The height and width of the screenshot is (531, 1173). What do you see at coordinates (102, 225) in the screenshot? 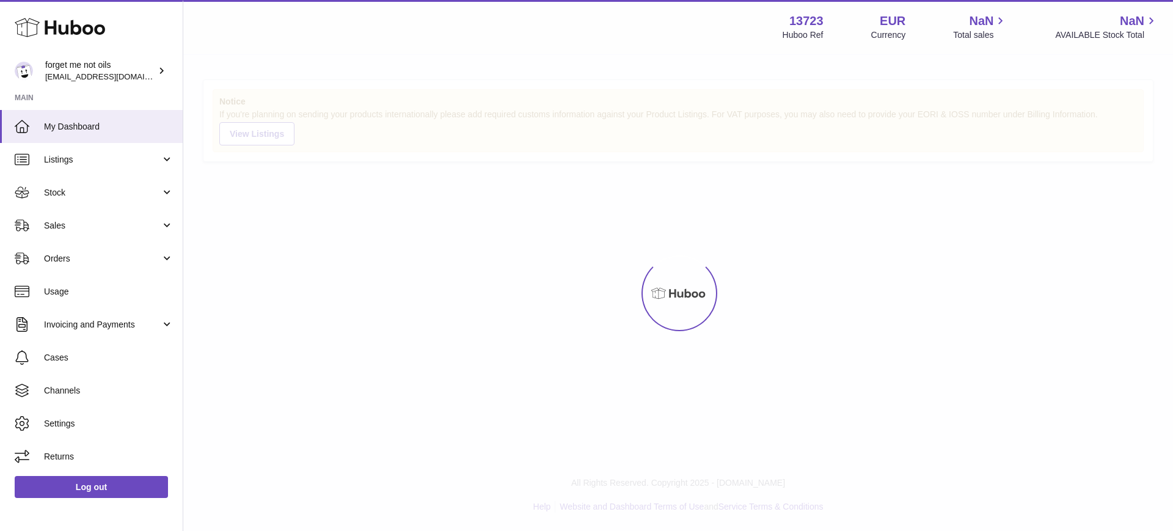
I see `span: Sales` at bounding box center [102, 225].